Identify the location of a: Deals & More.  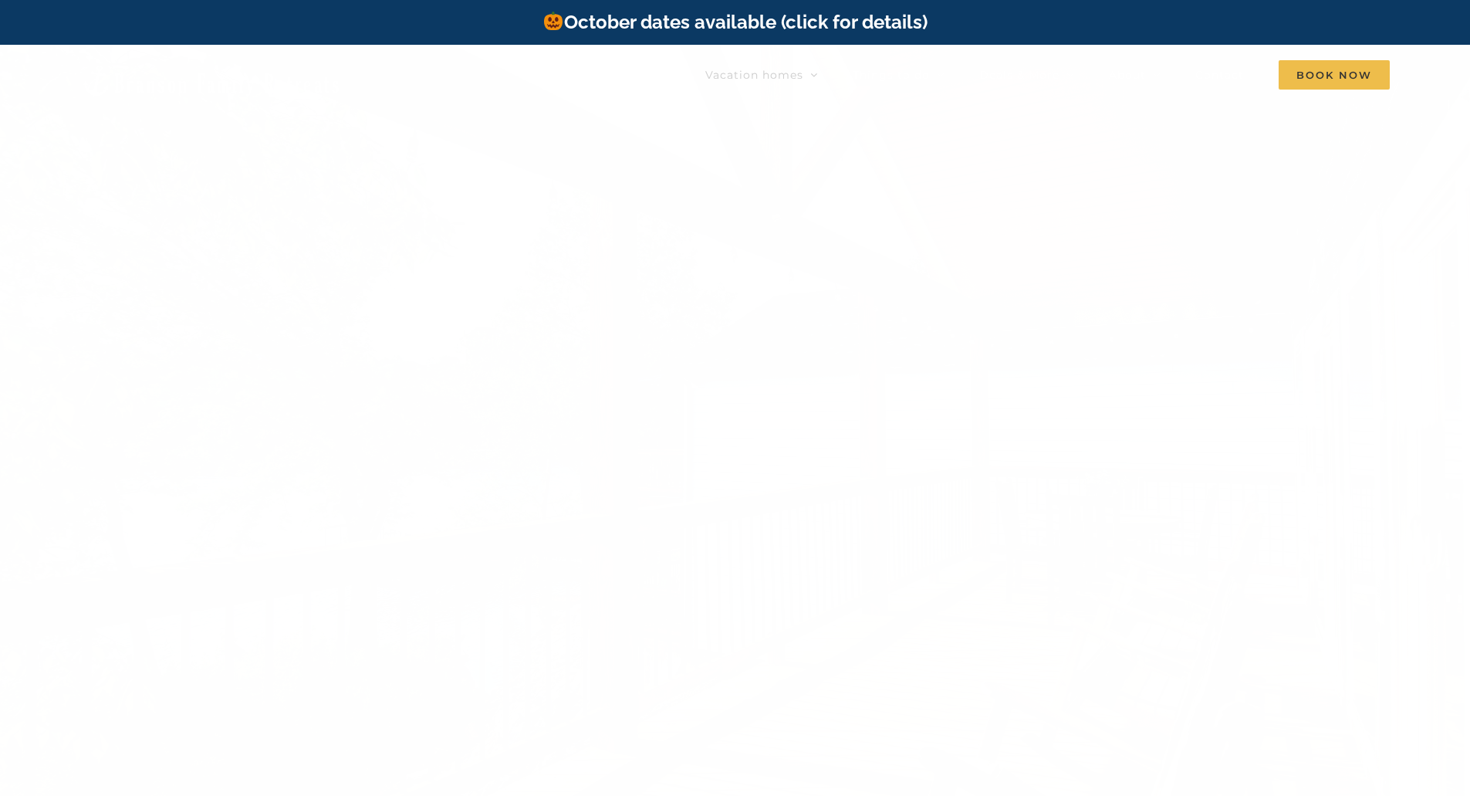
(1026, 75).